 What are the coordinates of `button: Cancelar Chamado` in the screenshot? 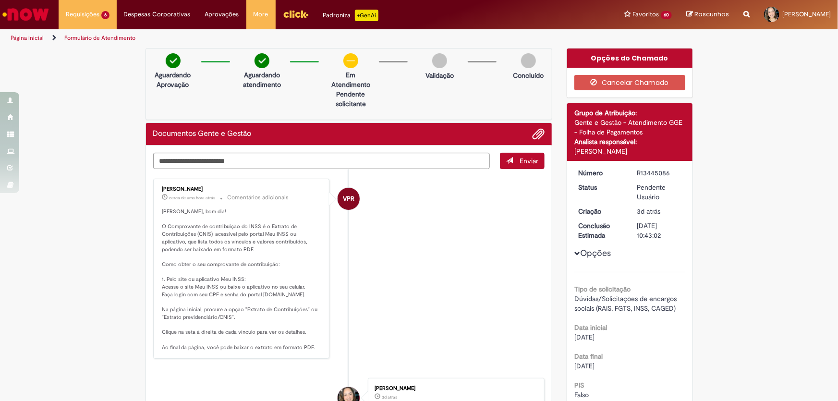 It's located at (630, 83).